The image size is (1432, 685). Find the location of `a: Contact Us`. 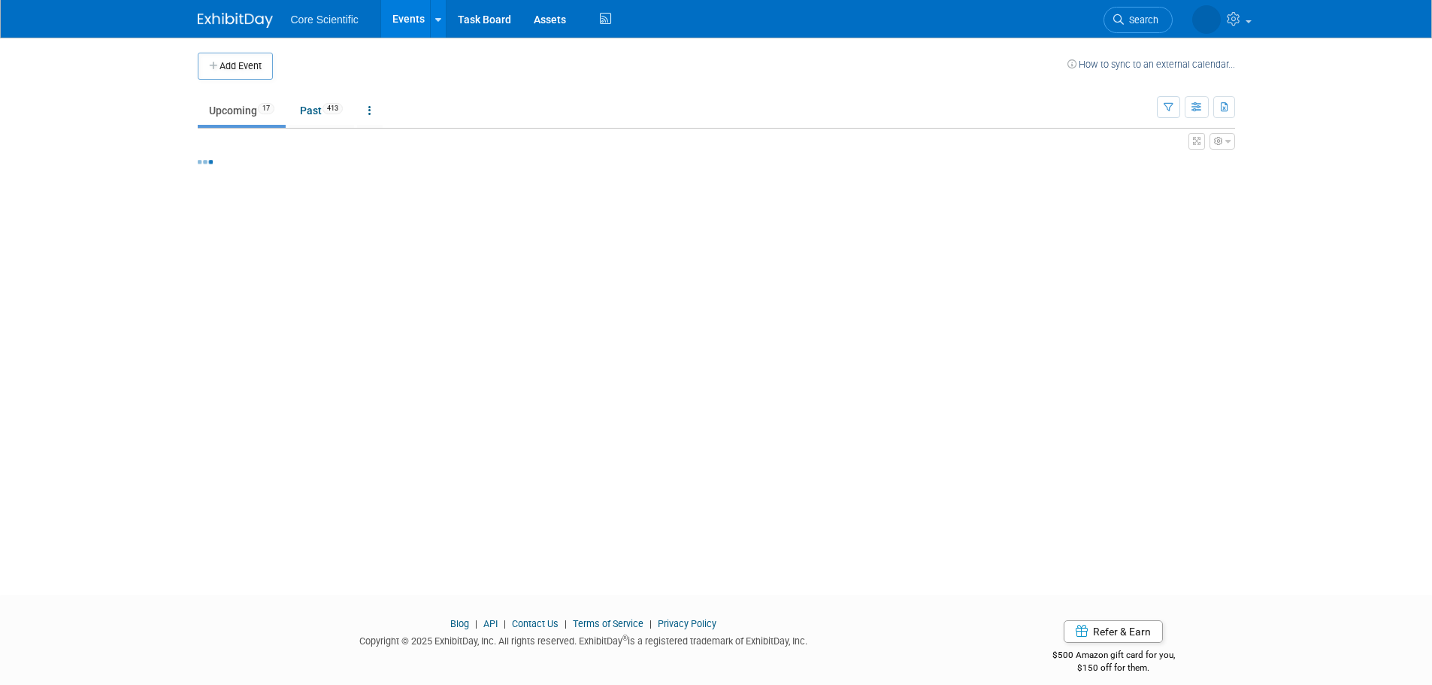

a: Contact Us is located at coordinates (535, 623).